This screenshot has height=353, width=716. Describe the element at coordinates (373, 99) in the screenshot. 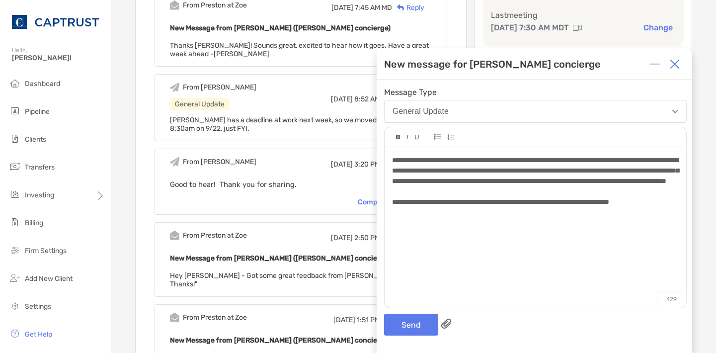

I see `span: 8:52 AM MD` at that location.